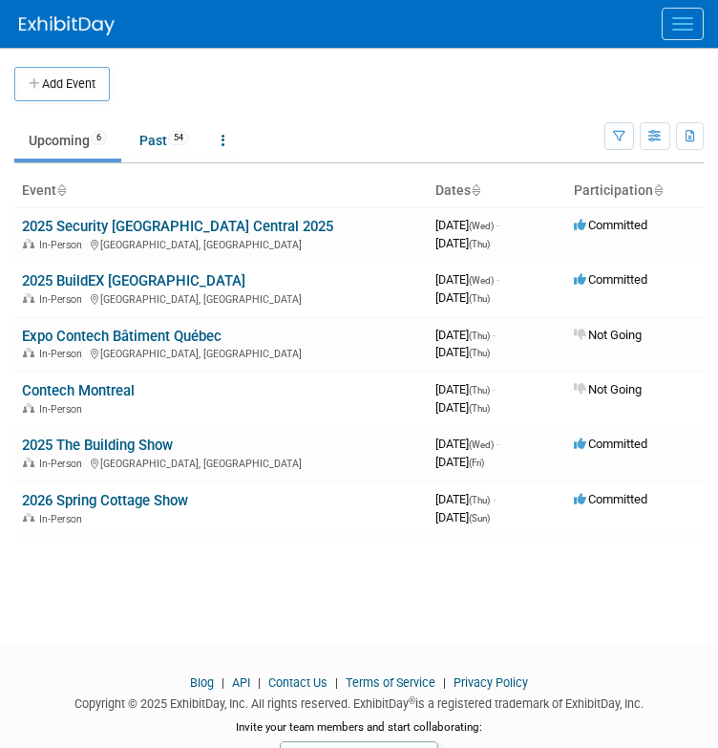  Describe the element at coordinates (97, 445) in the screenshot. I see `a: 2025 The Building Show` at that location.